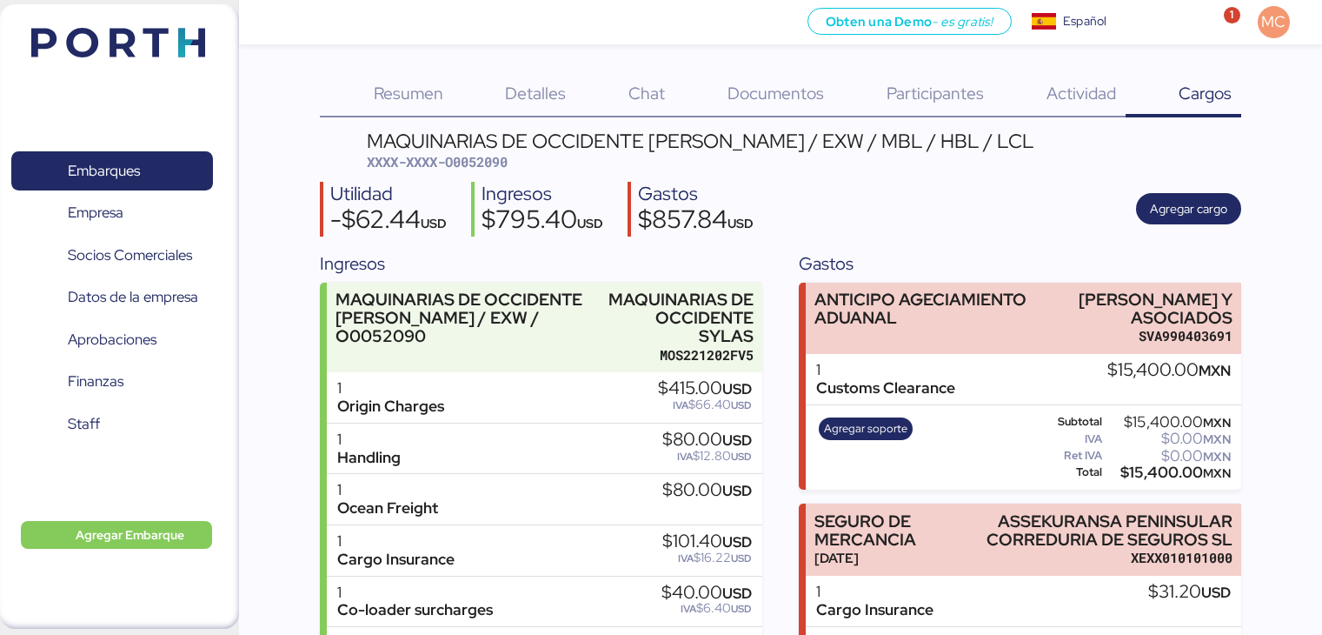 This screenshot has width=1322, height=635. I want to click on div: $16.22, so click(707, 557).